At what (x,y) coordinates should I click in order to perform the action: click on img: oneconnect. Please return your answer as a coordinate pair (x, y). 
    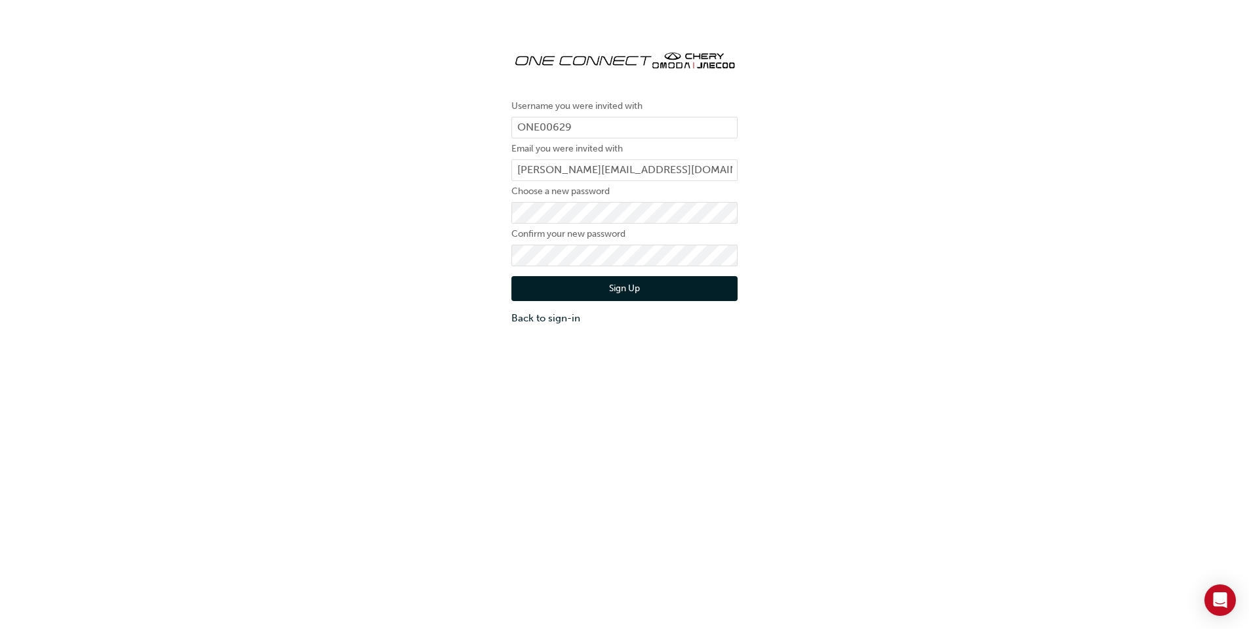
    Looking at the image, I should click on (624, 59).